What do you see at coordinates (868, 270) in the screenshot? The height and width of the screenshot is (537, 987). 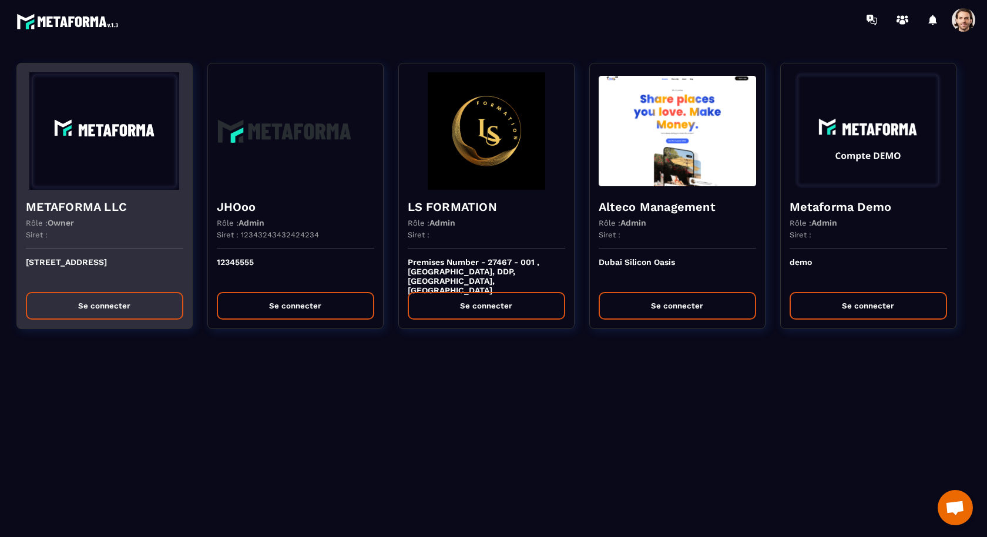 I see `p: demo` at bounding box center [868, 270].